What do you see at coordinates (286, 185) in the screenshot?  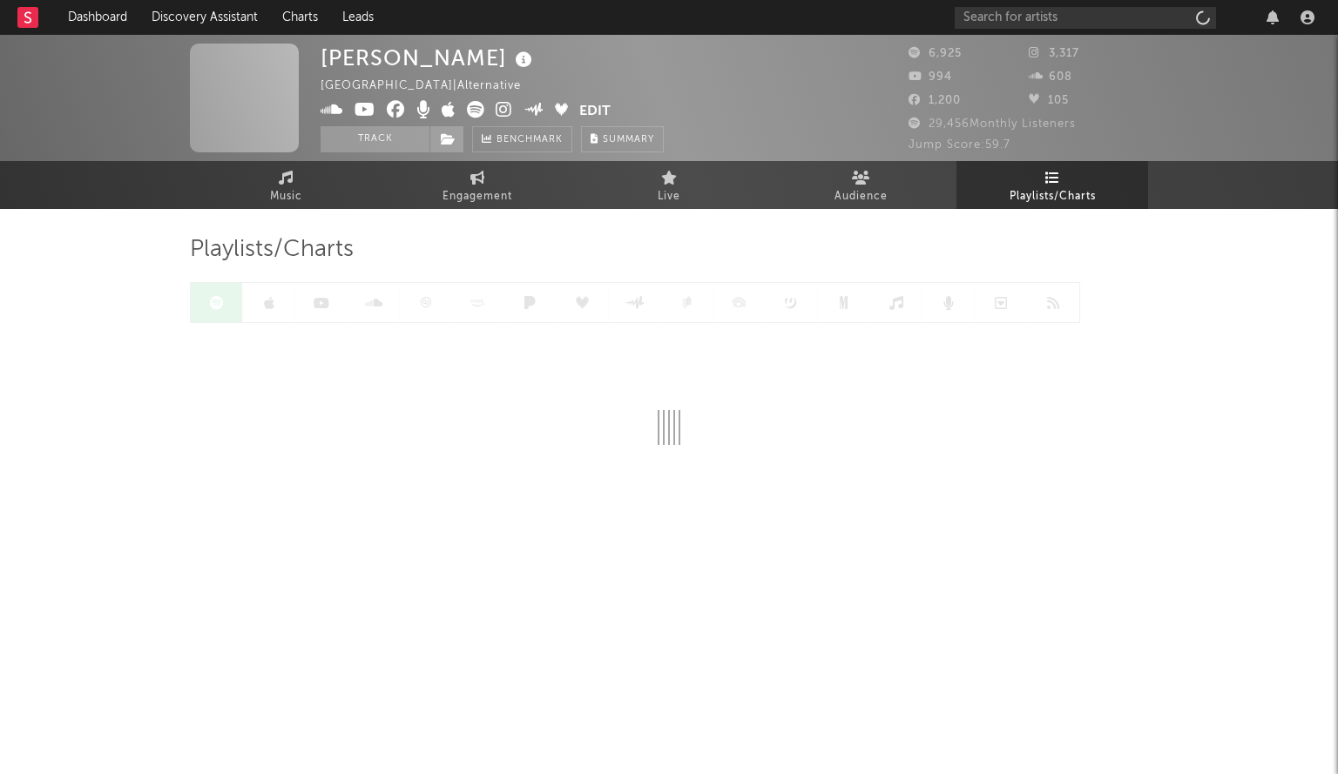 I see `a: Music` at bounding box center [286, 185].